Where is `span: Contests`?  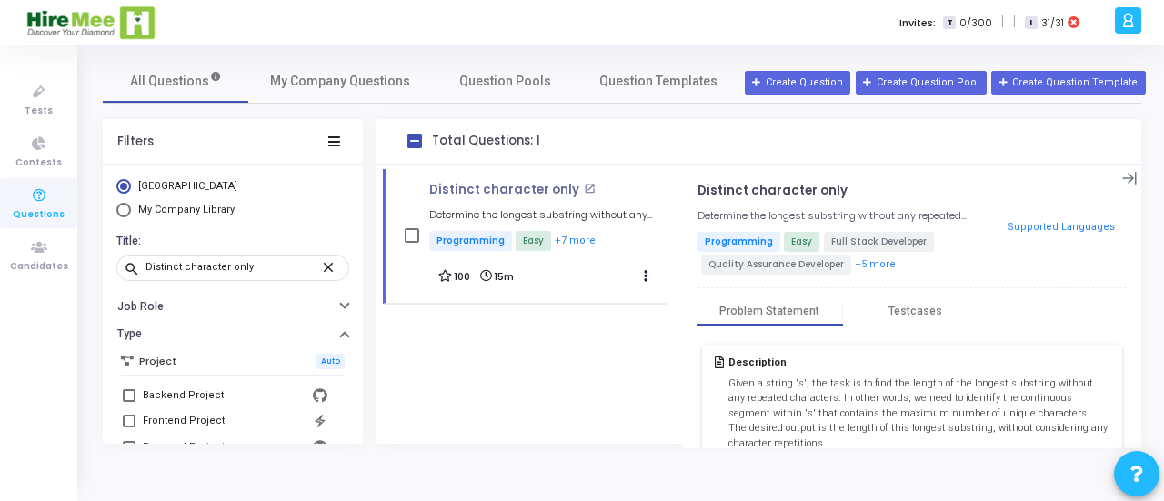 span: Contests is located at coordinates (38, 163).